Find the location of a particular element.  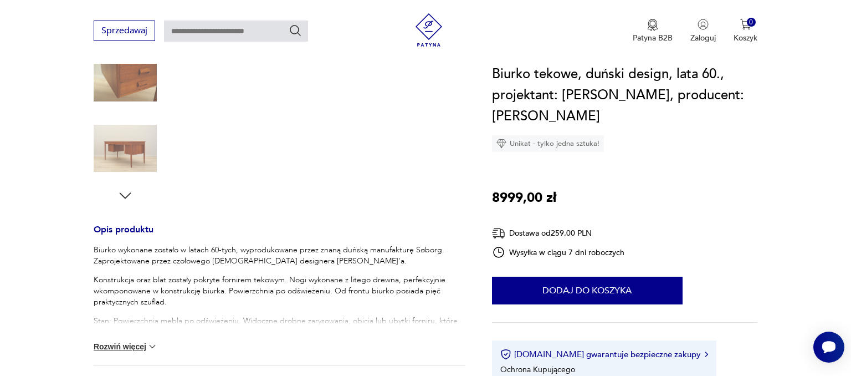

img: Ikonka użytkownika is located at coordinates (703, 24).